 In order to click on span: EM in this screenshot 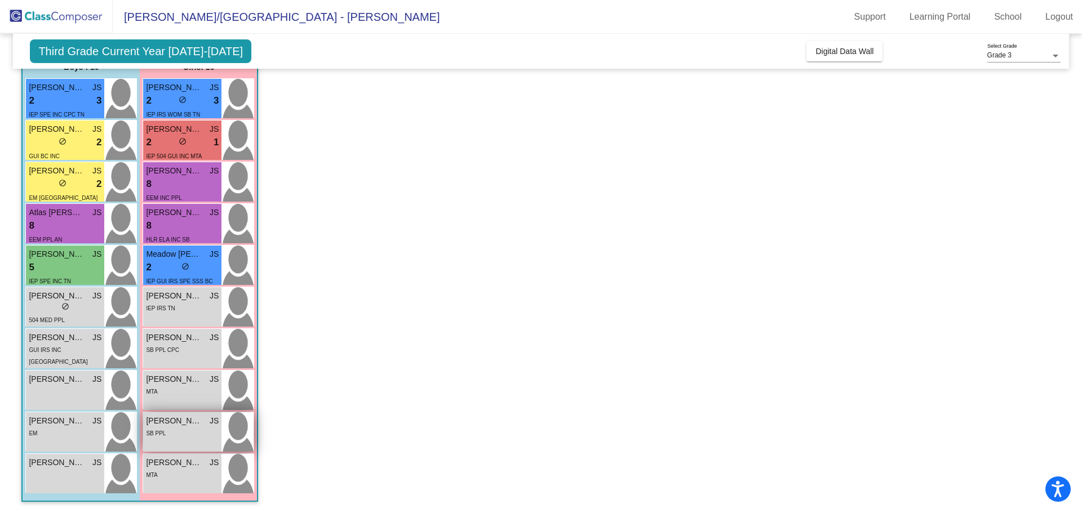, I will do `click(33, 433)`.